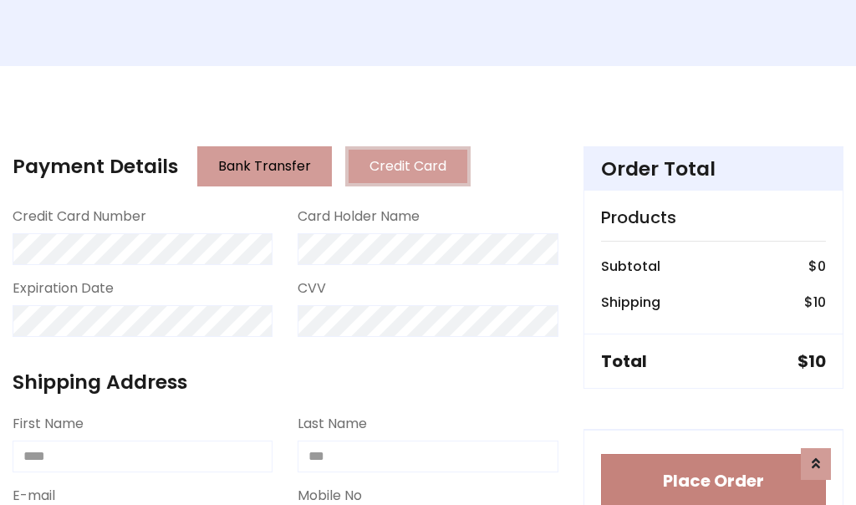  What do you see at coordinates (822, 266) in the screenshot?
I see `span: 0` at bounding box center [822, 266].